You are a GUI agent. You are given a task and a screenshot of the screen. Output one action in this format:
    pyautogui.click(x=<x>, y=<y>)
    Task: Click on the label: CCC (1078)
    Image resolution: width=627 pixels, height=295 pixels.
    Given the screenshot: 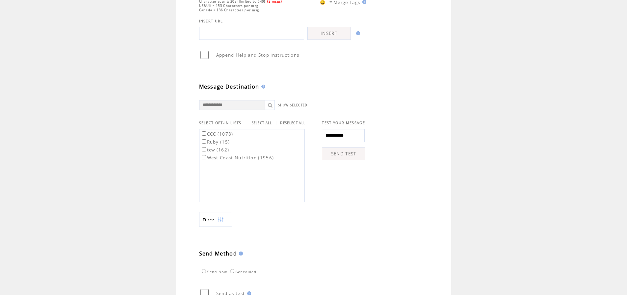 What is the action you would take?
    pyautogui.click(x=217, y=134)
    